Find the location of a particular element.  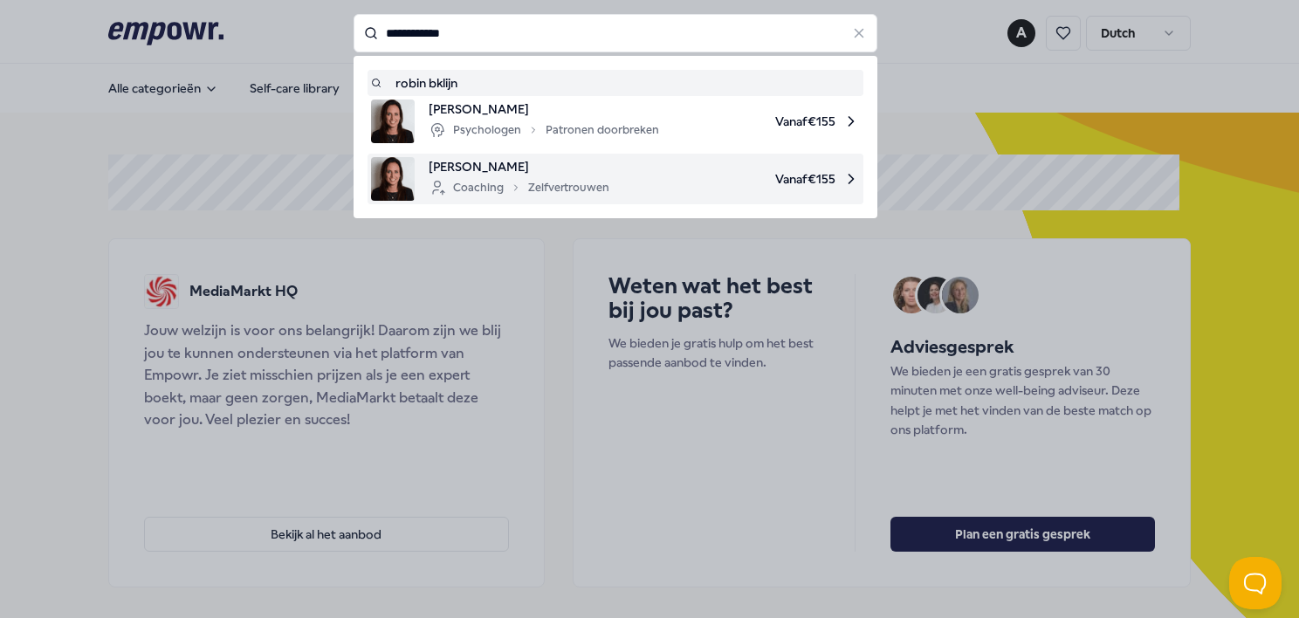

div: Psychologen Patronen doorbreken is located at coordinates (544, 130).